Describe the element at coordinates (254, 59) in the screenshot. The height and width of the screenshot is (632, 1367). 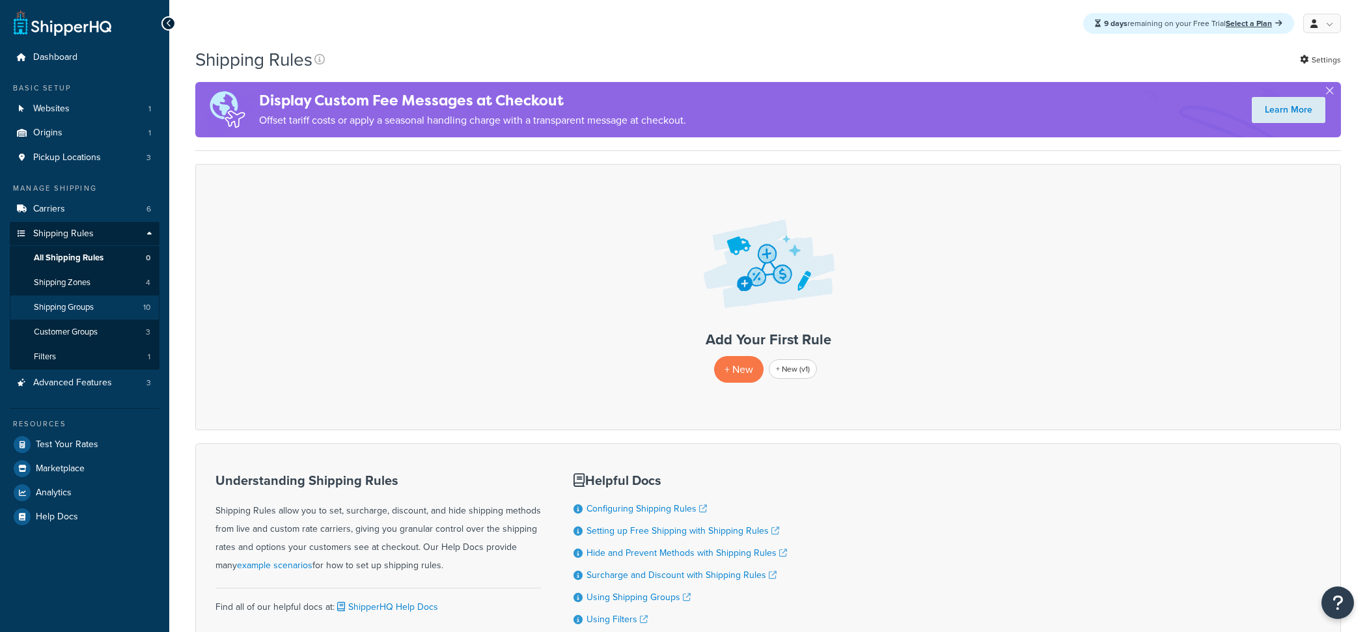
I see `h1: Shipping Rules` at that location.